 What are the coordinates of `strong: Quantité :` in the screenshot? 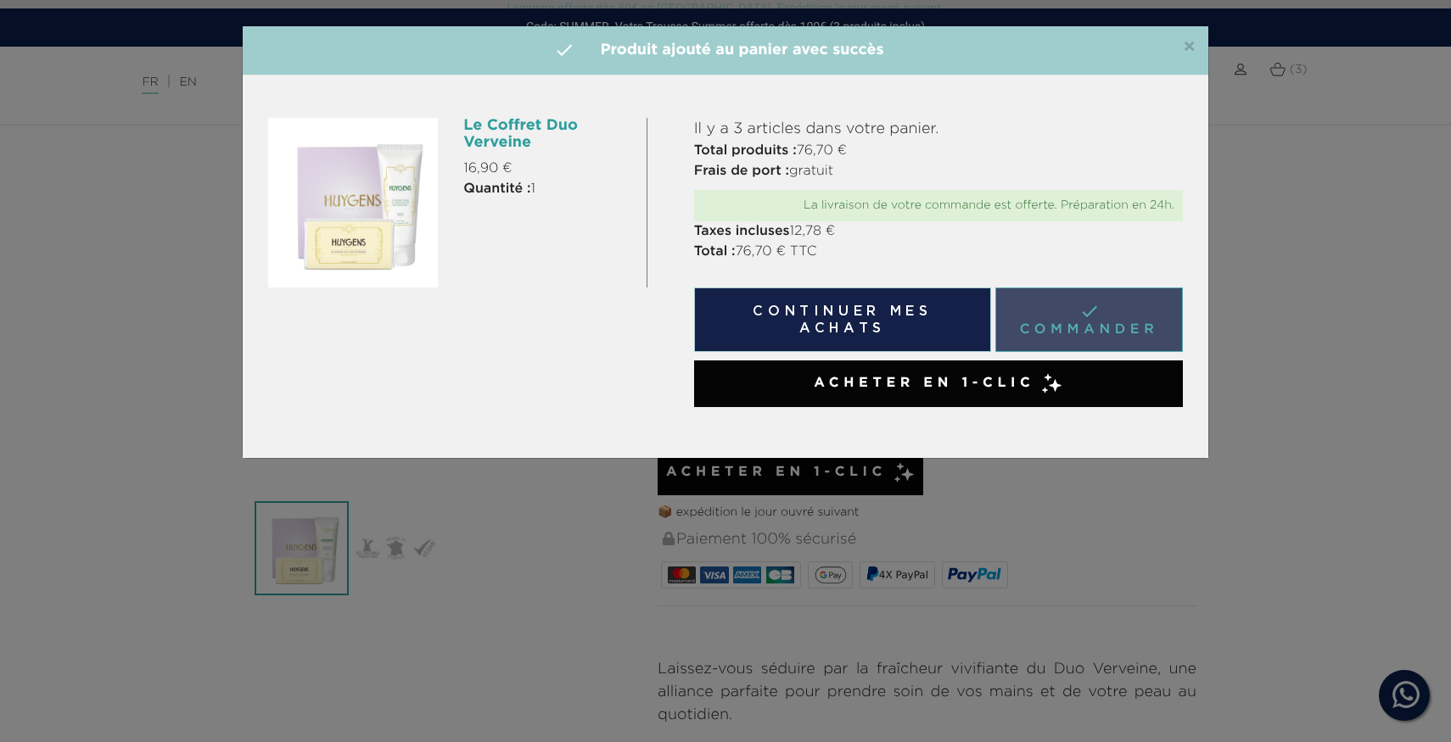 It's located at (496, 189).